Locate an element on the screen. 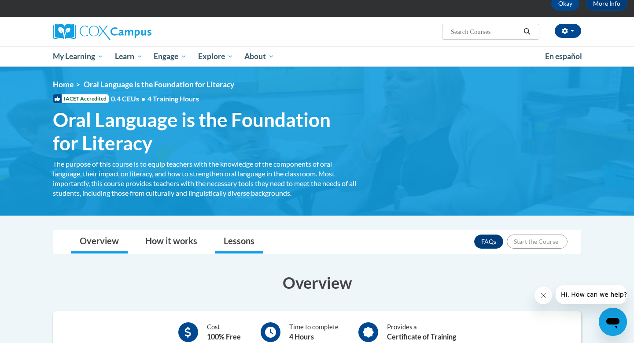 This screenshot has height=343, width=634. a: About is located at coordinates (260, 56).